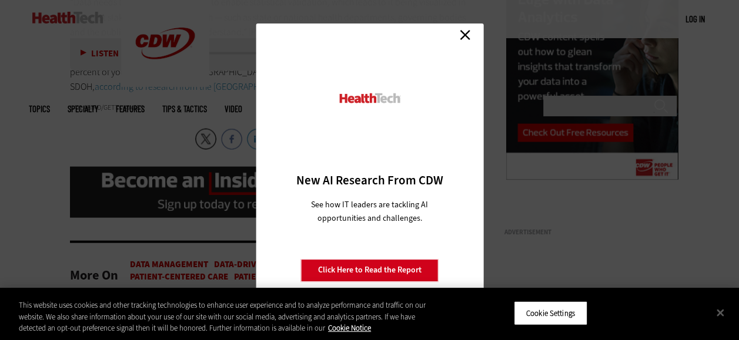  What do you see at coordinates (369, 98) in the screenshot?
I see `img: HealthTech_0.png` at bounding box center [369, 98].